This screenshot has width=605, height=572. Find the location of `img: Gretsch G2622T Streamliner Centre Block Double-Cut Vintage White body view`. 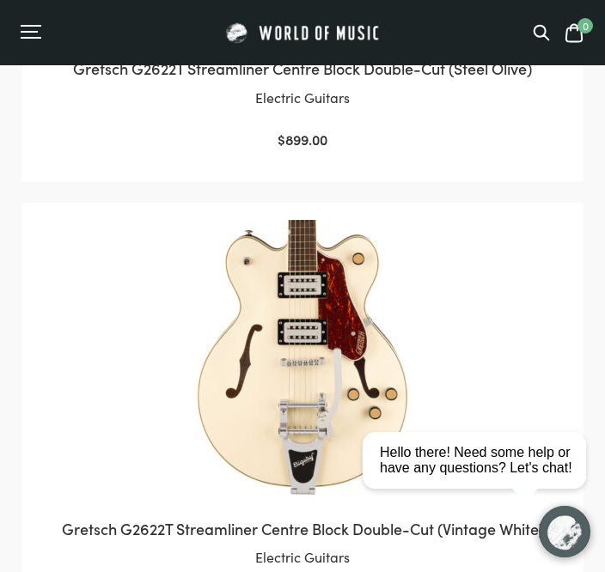

img: Gretsch G2622T Streamliner Centre Block Double-Cut Vintage White body view is located at coordinates (302, 359).